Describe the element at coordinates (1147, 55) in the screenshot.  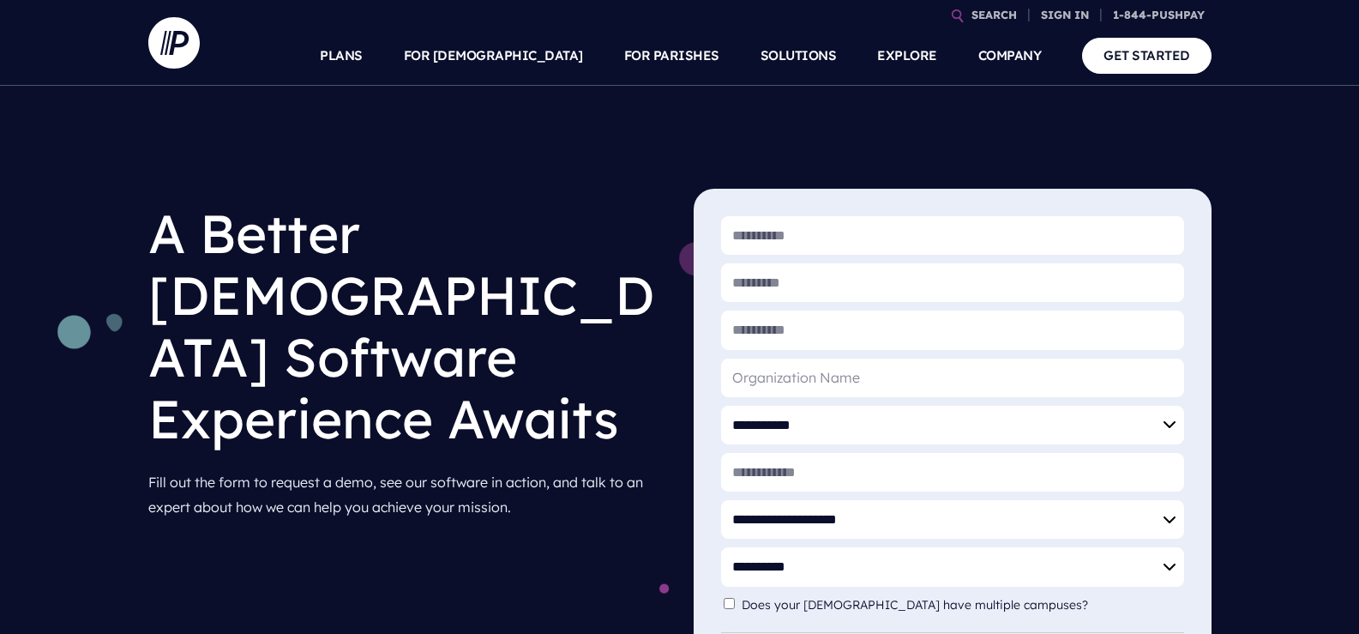
I see `a: GET STARTED` at that location.